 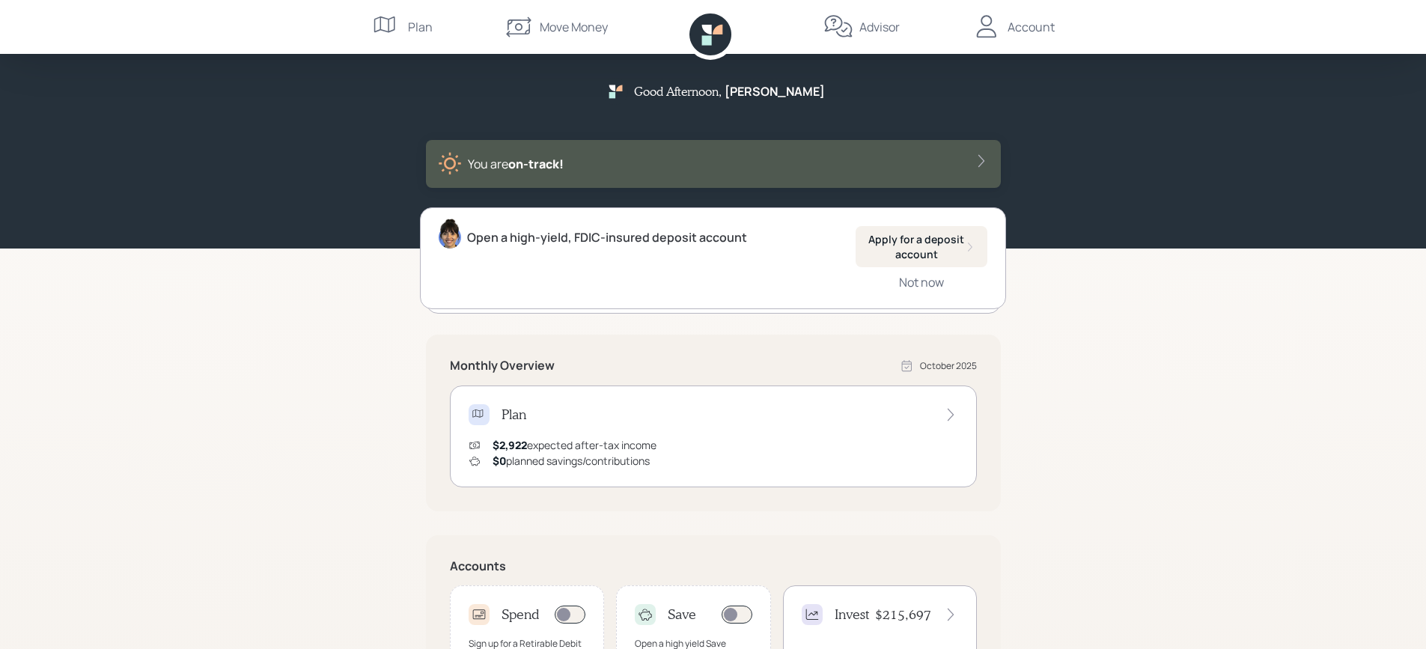 What do you see at coordinates (574, 445) in the screenshot?
I see `div: expected after-tax income` at bounding box center [574, 445].